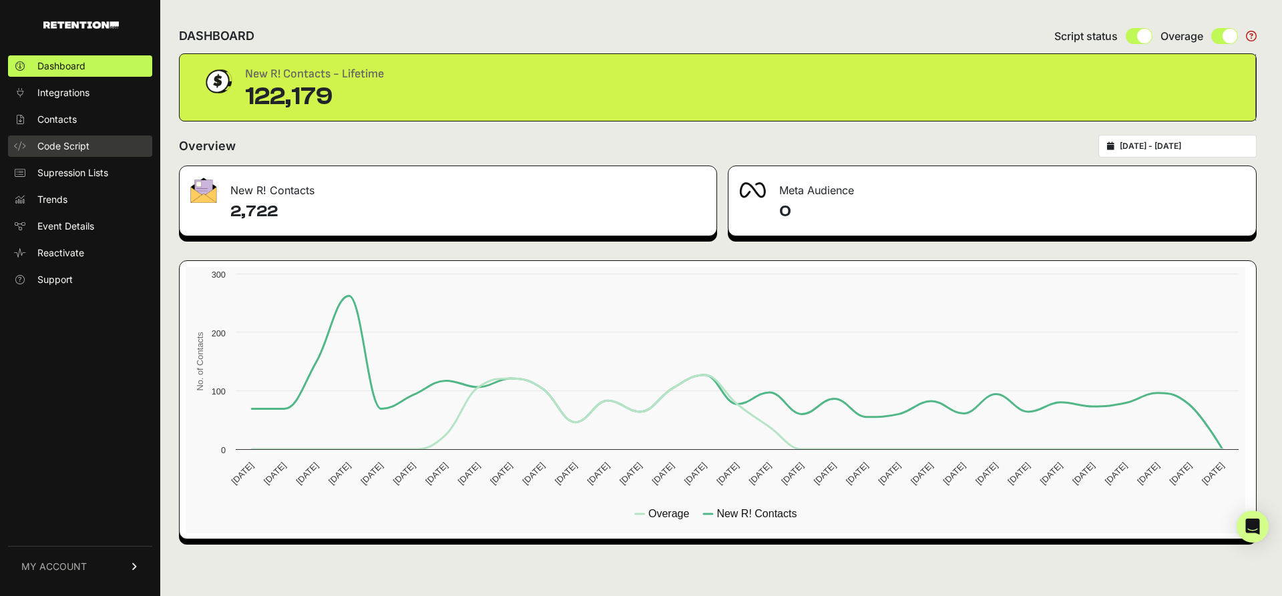 This screenshot has height=596, width=1282. What do you see at coordinates (207, 146) in the screenshot?
I see `h2: Overview` at bounding box center [207, 146].